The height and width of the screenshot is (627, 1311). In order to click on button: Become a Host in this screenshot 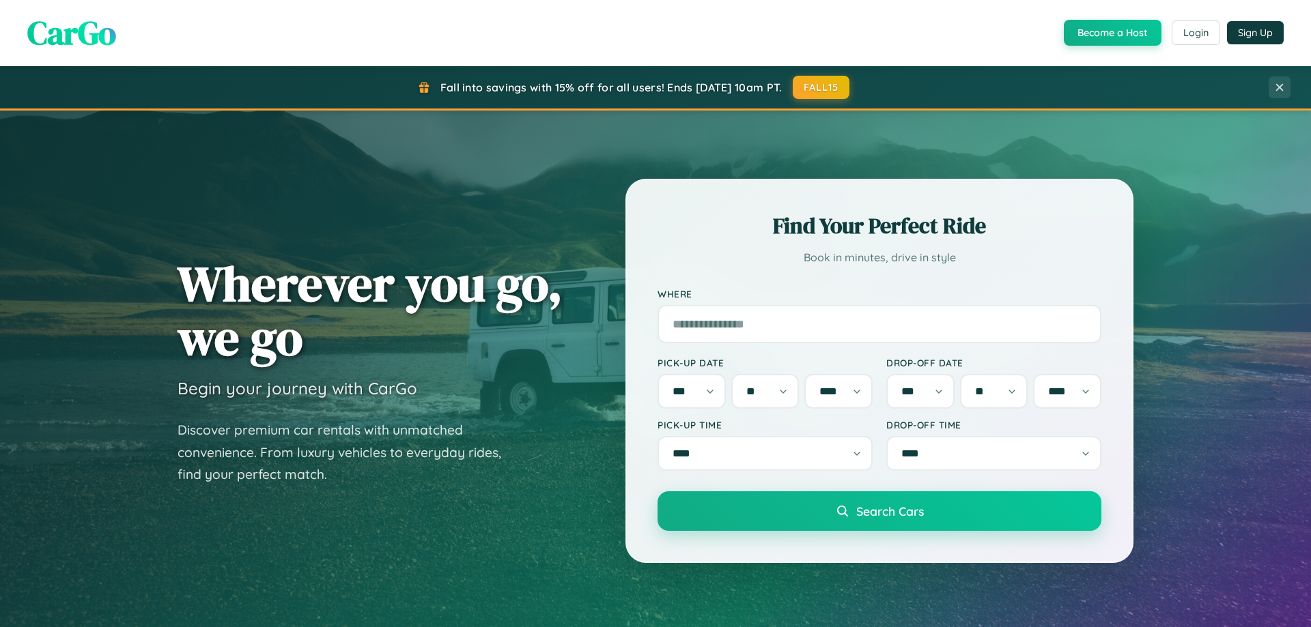, I will do `click(1112, 33)`.